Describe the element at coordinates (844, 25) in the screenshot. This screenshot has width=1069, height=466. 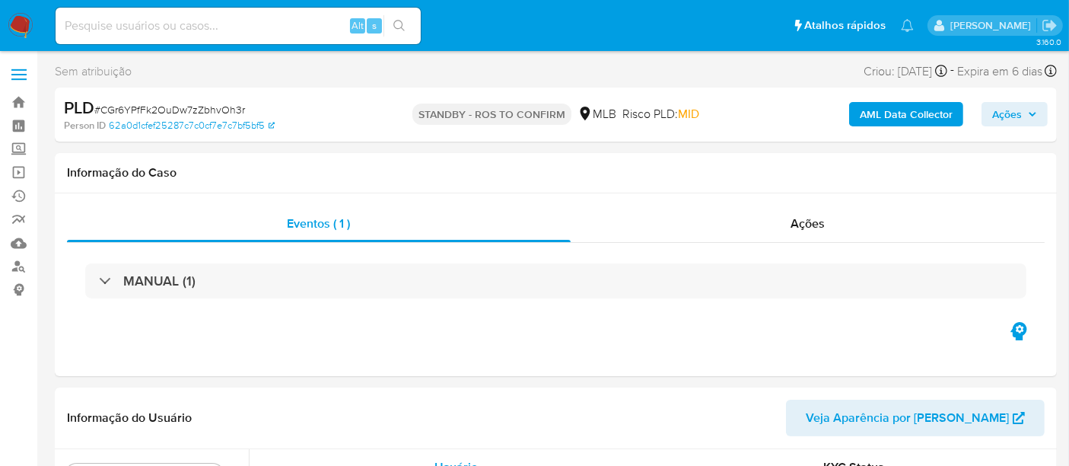
I see `span: Atalhos rápidos` at that location.